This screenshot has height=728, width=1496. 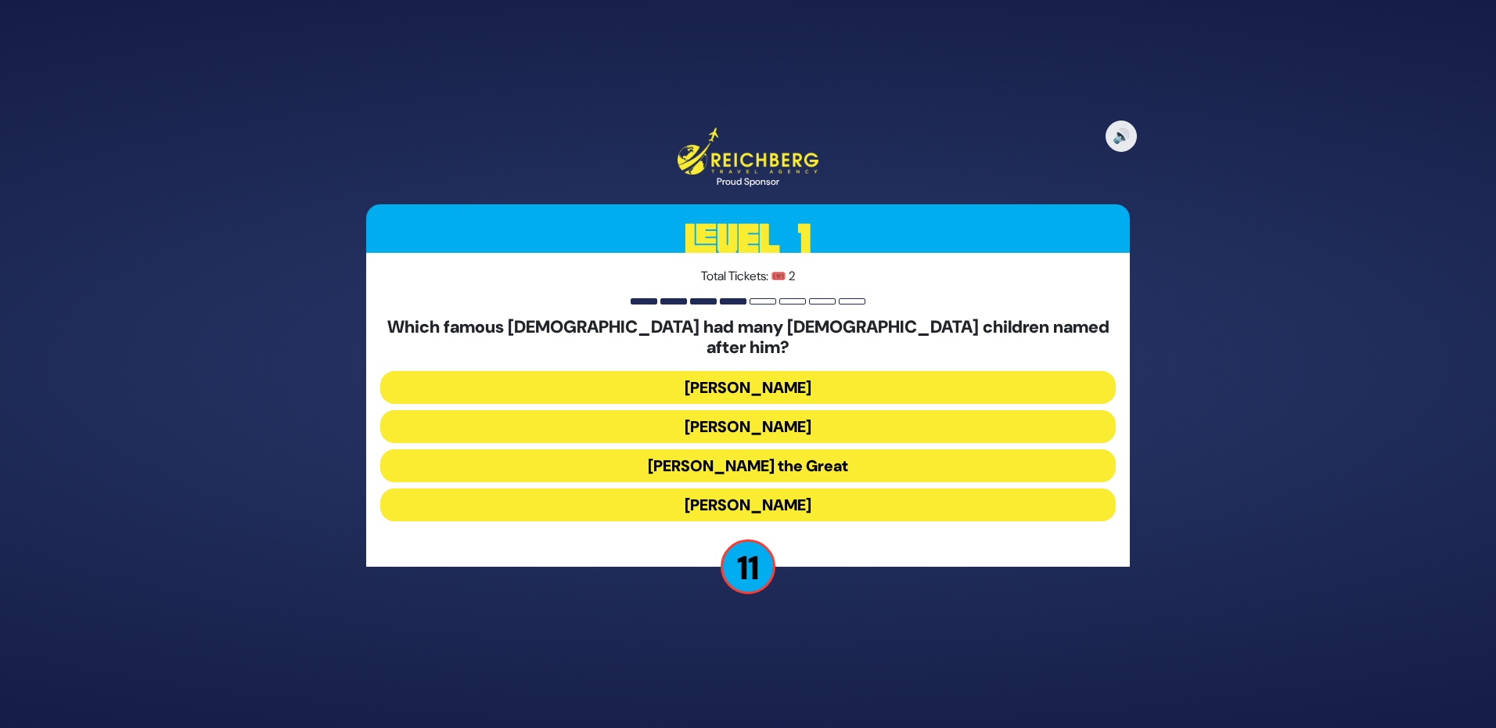 I want to click on div: Proud Sponsor, so click(x=748, y=182).